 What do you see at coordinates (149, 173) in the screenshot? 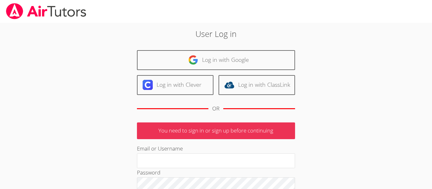
I see `label: Password` at bounding box center [149, 173].